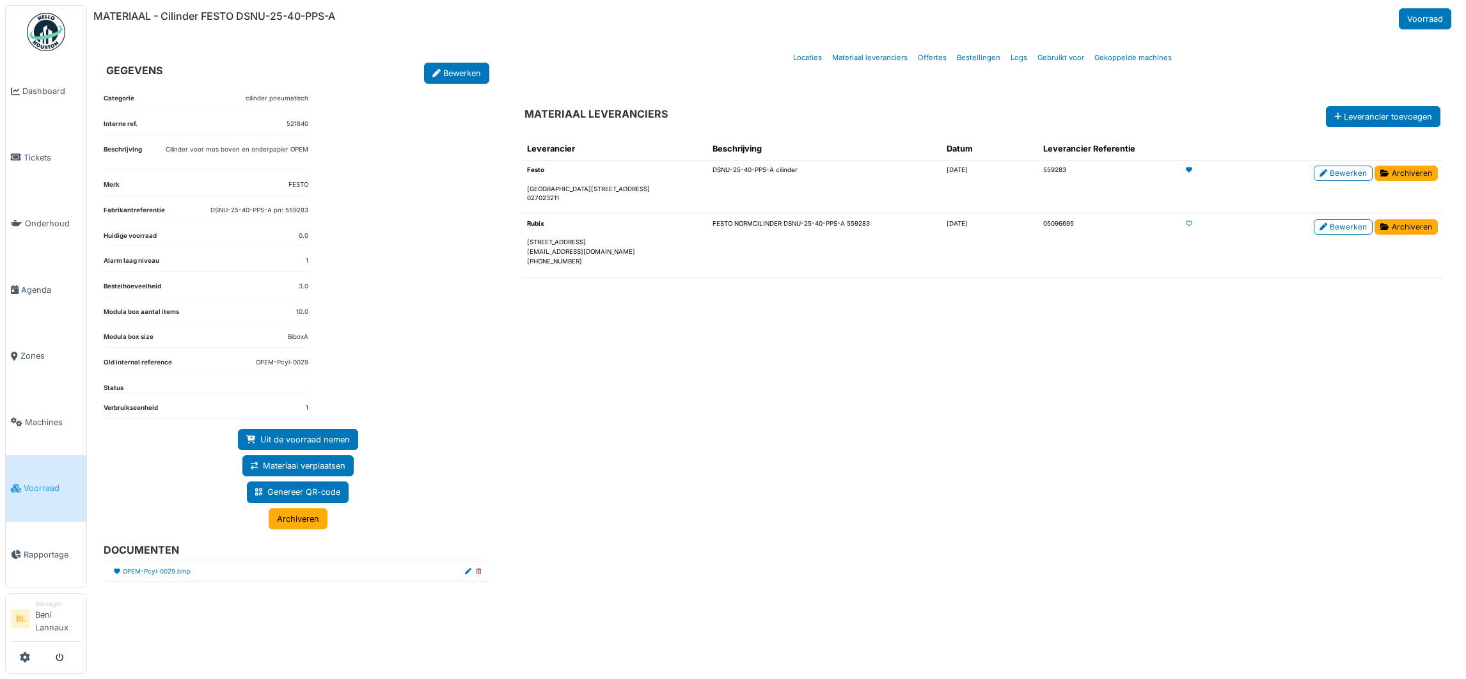 The height and width of the screenshot is (679, 1466). What do you see at coordinates (20, 619) in the screenshot?
I see `li: BL` at bounding box center [20, 619].